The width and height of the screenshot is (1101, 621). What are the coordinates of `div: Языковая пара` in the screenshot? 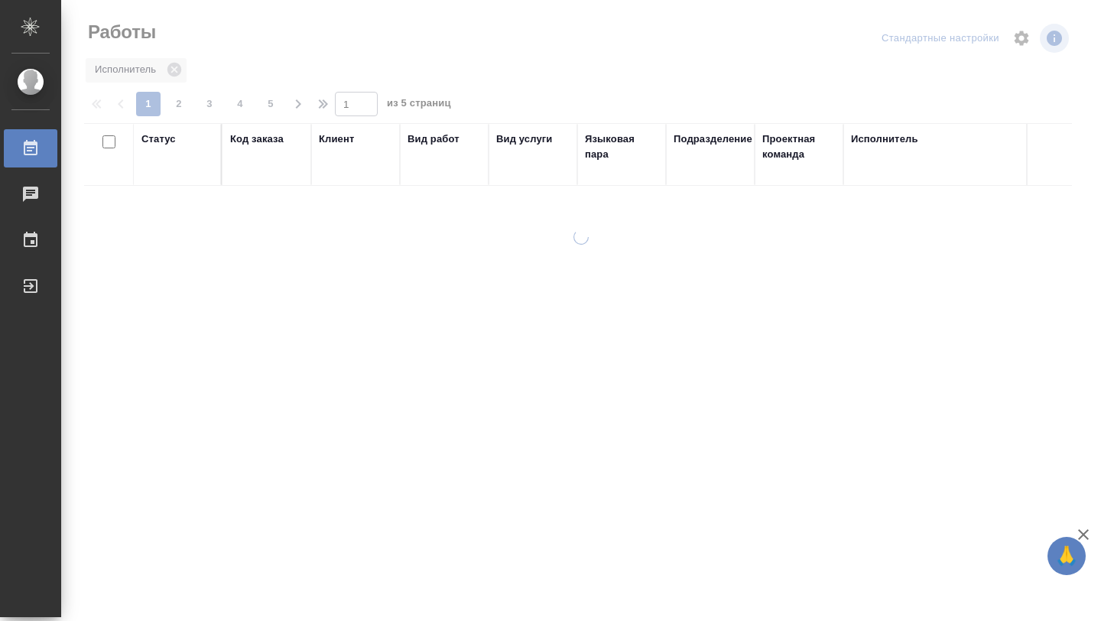 It's located at (622, 147).